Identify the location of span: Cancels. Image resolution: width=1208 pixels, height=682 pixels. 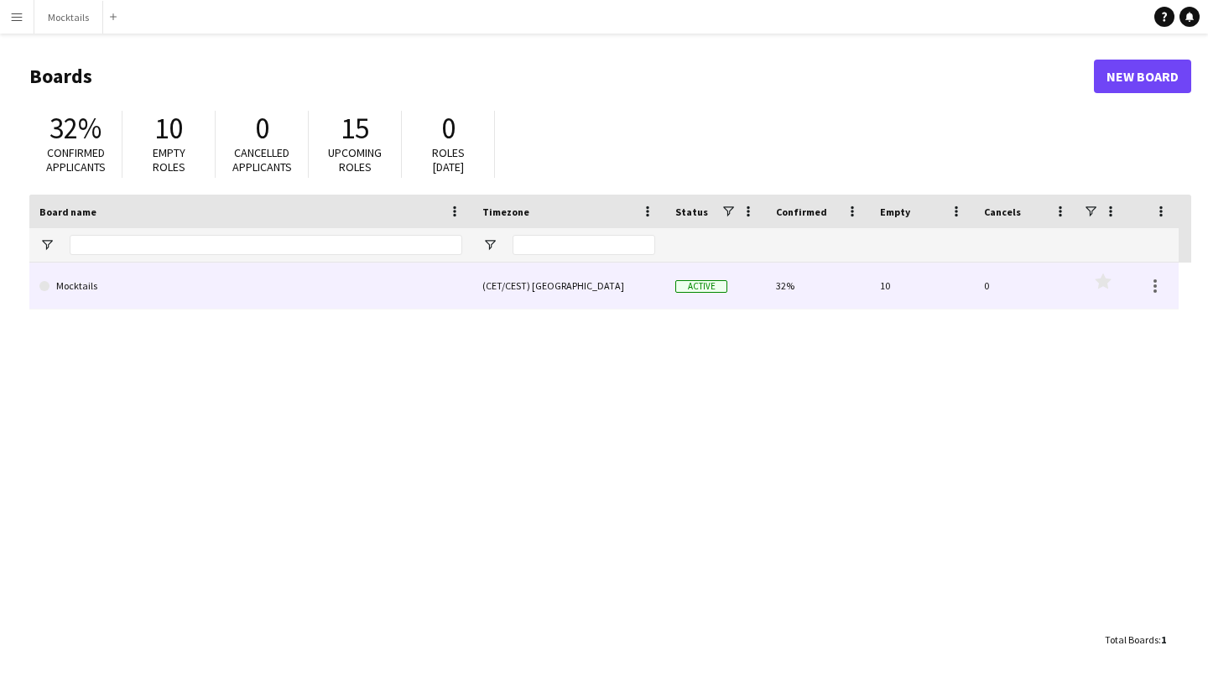
(1003, 211).